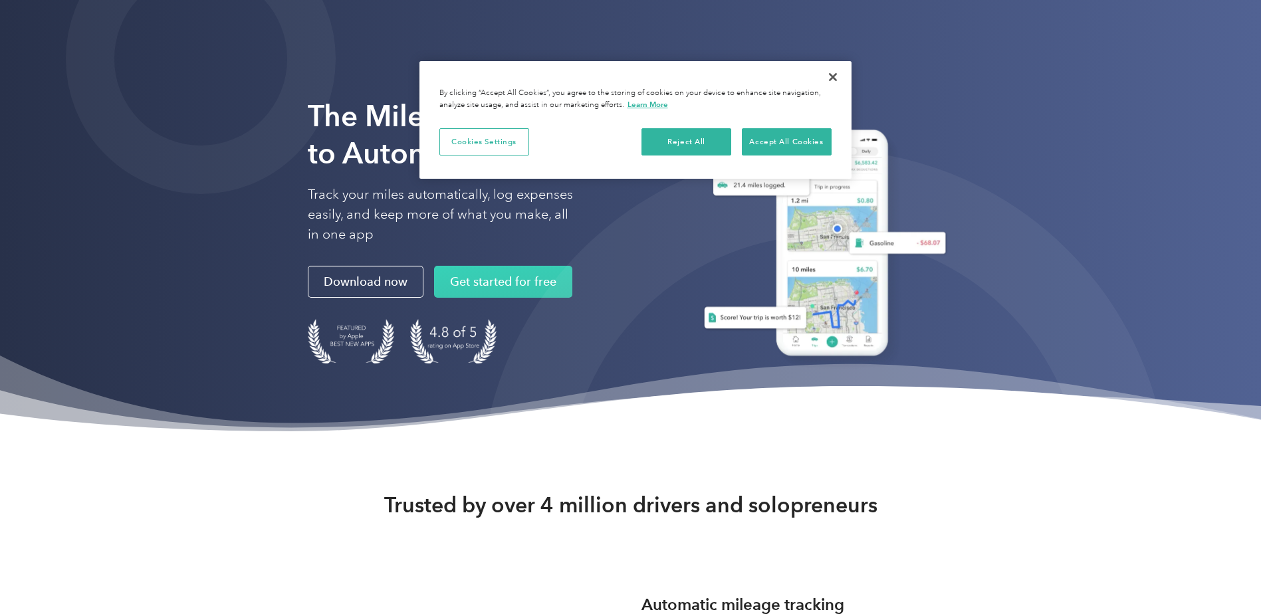 The height and width of the screenshot is (614, 1261). I want to click on div: Cookie banner, so click(635, 120).